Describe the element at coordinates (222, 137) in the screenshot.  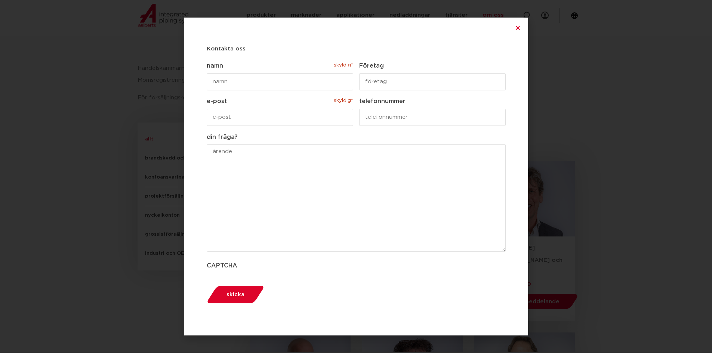
I see `font: din fråga?` at that location.